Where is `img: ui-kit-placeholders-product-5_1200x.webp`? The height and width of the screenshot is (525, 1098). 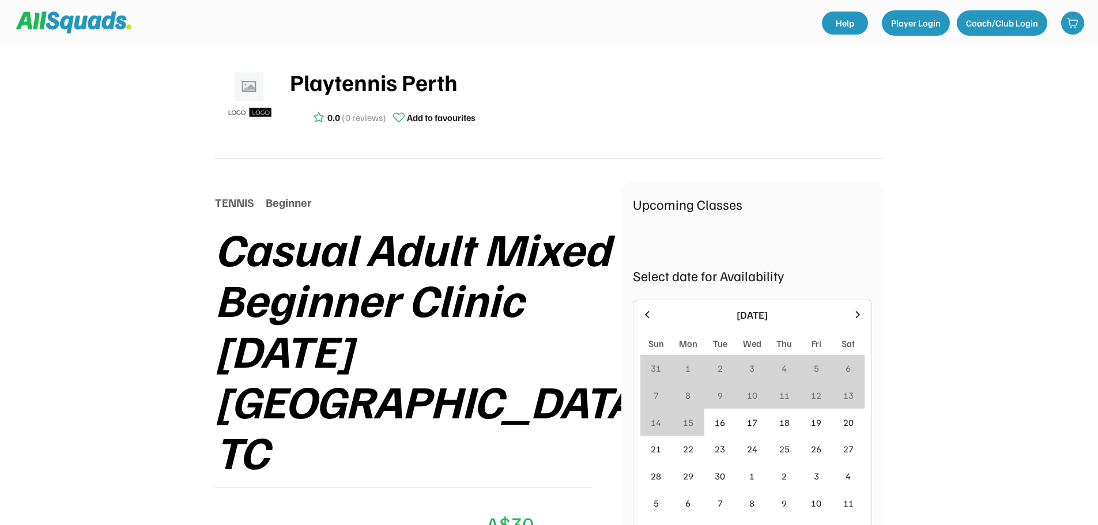 img: ui-kit-placeholders-product-5_1200x.webp is located at coordinates (249, 97).